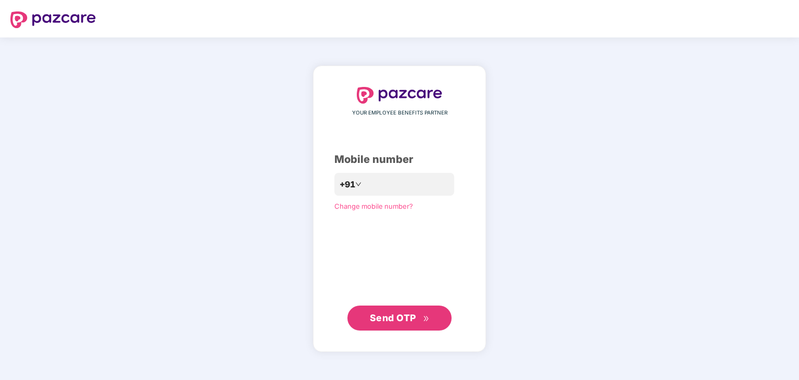  I want to click on span: Change mobile number?, so click(373, 206).